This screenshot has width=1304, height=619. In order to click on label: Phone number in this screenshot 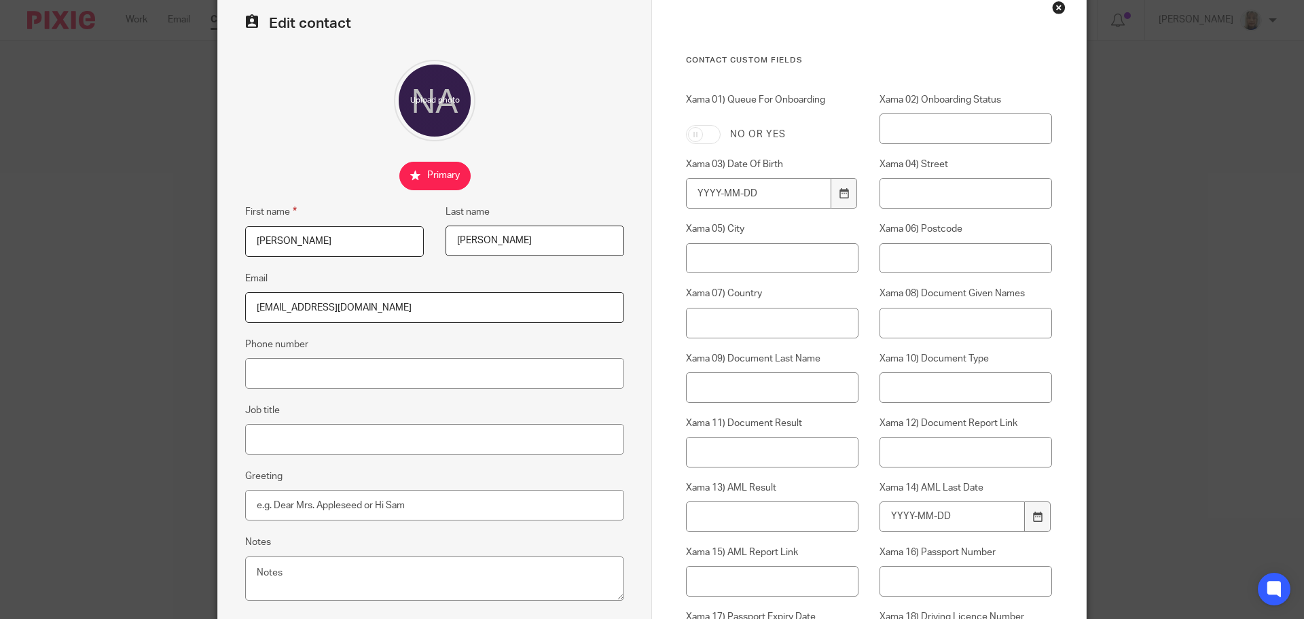, I will do `click(277, 344)`.